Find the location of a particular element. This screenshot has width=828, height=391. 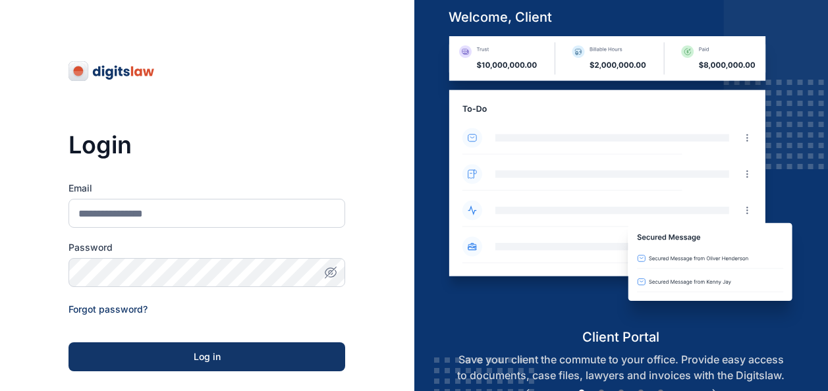

p: Save your client the commute to your office. Provide easy access to documents, case files, lawyer... is located at coordinates (620, 367).